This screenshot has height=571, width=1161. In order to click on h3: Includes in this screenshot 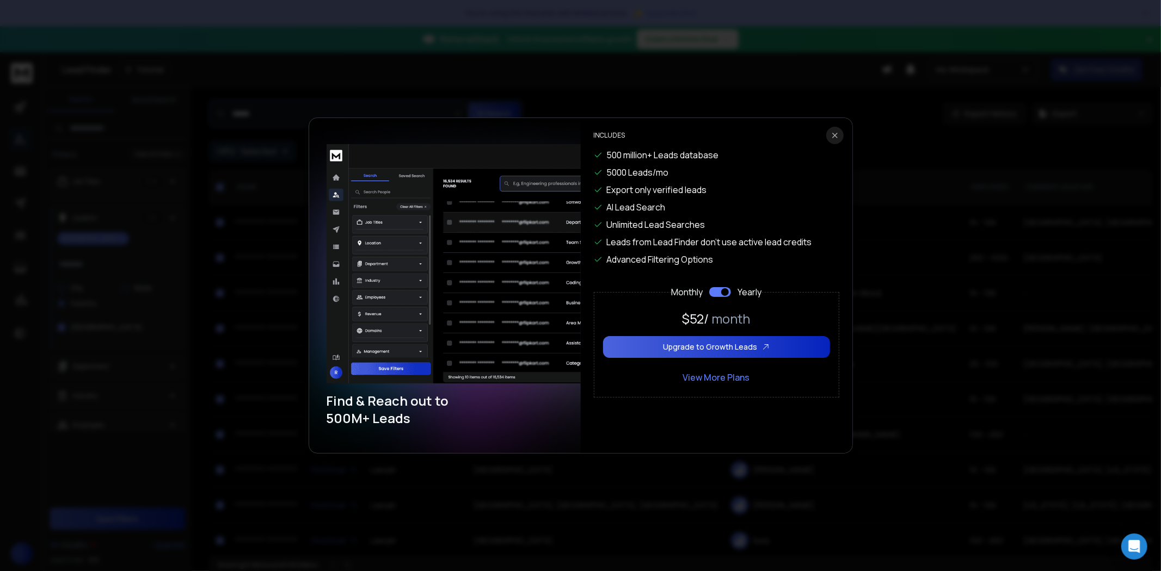, I will do `click(716, 135)`.